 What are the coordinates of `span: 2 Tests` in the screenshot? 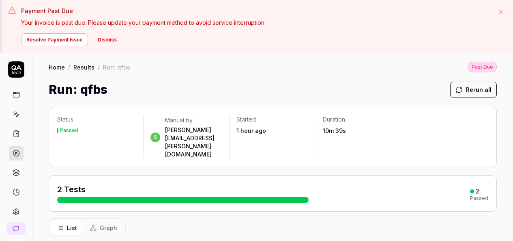 It's located at (71, 189).